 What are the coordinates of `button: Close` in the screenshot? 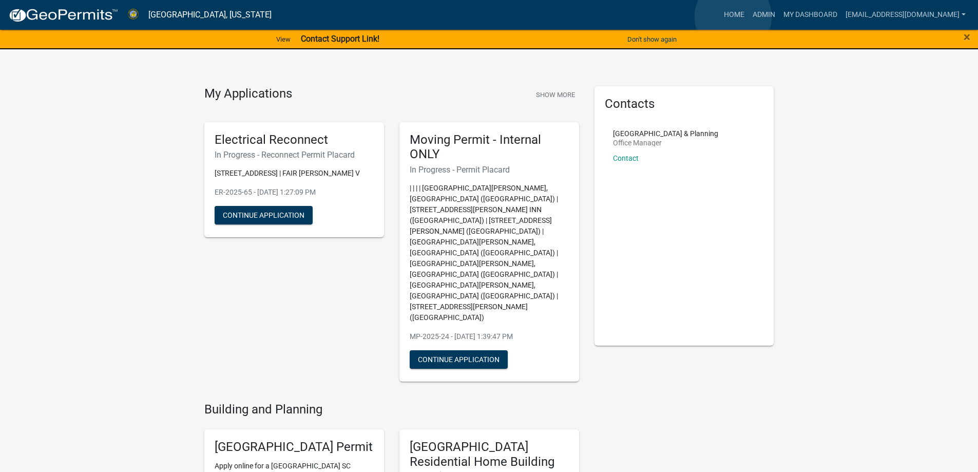 It's located at (967, 37).